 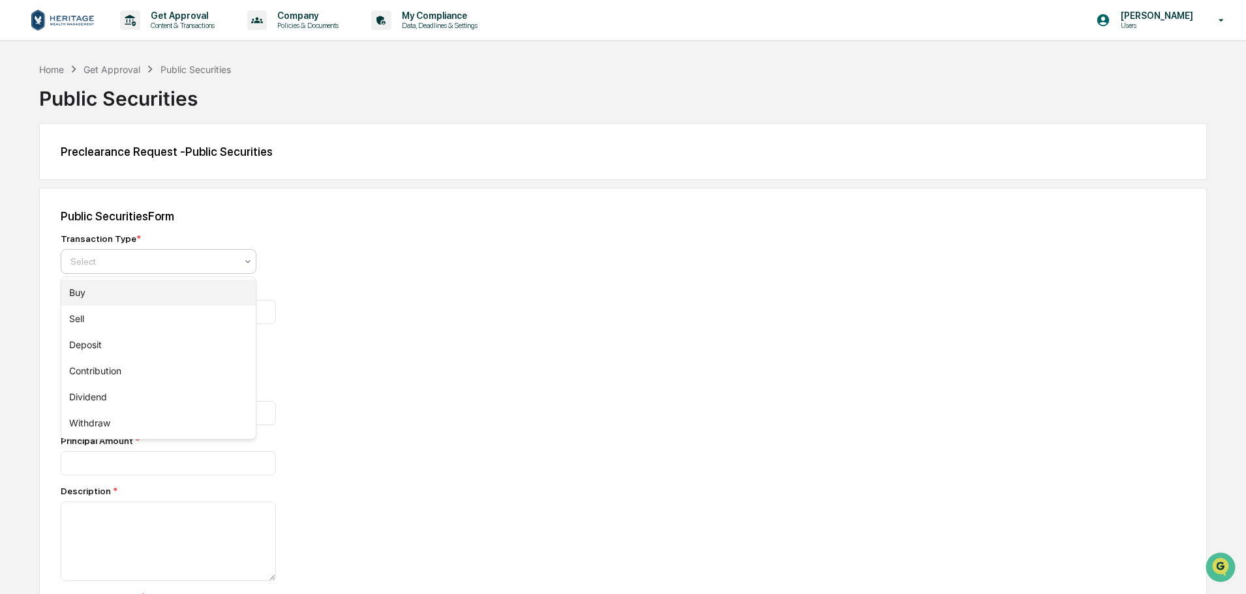 I want to click on div: Preclearance Request - Public Securities, so click(x=623, y=151).